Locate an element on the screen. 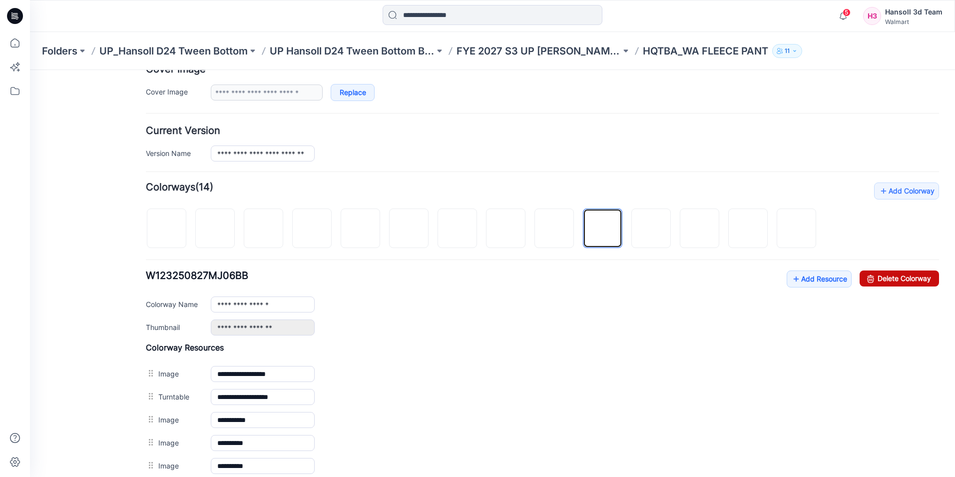 This screenshot has width=955, height=477. label: Cover Image is located at coordinates (143, 21).